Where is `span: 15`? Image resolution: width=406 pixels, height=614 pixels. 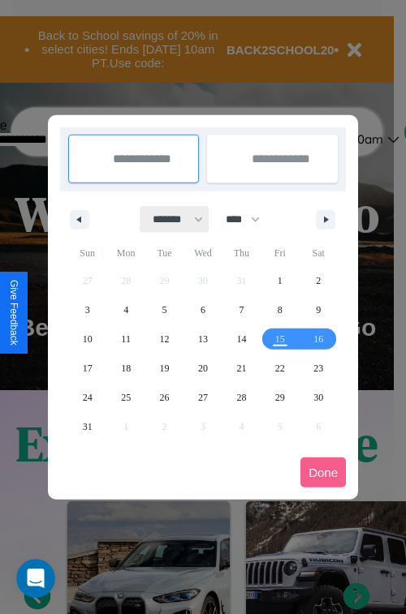 span: 15 is located at coordinates (280, 339).